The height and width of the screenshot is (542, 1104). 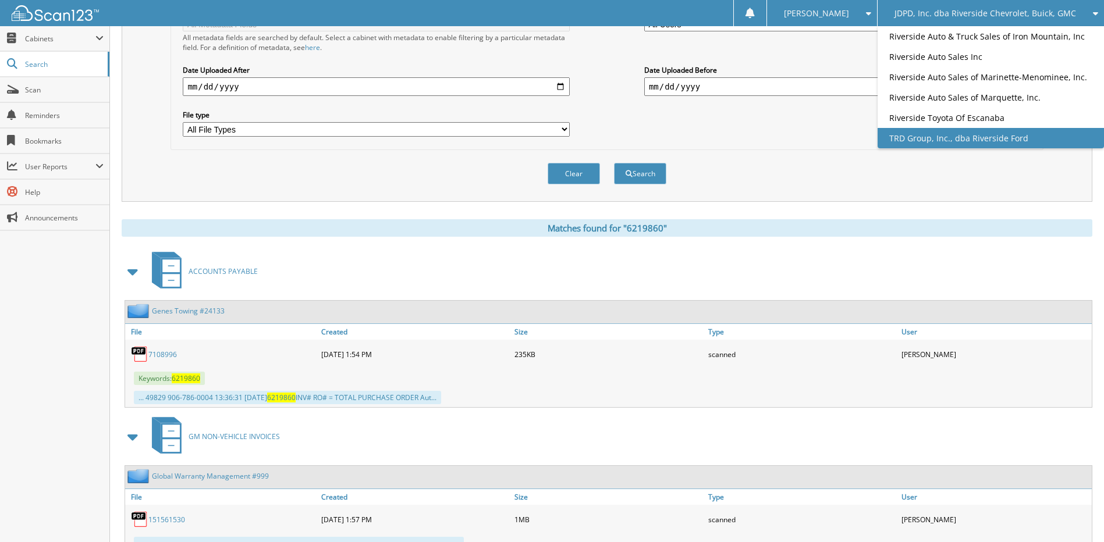 What do you see at coordinates (608, 520) in the screenshot?
I see `div: 1MB` at bounding box center [608, 520].